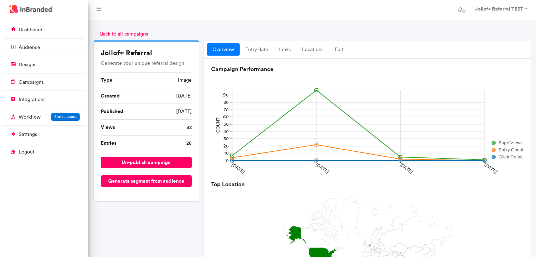 The height and width of the screenshot is (257, 536). I want to click on text: 70, so click(226, 110).